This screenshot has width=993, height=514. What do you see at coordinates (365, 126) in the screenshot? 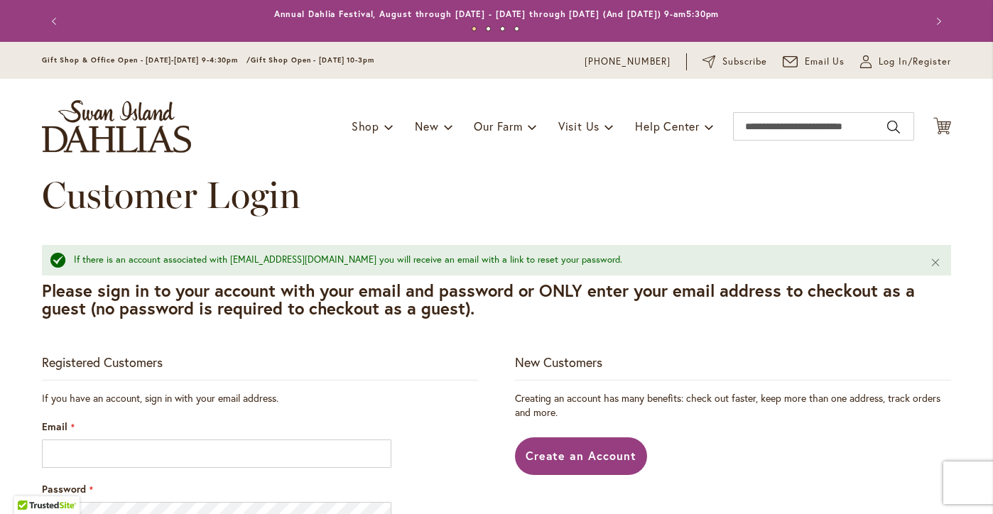
I see `span: Shop` at bounding box center [365, 126].